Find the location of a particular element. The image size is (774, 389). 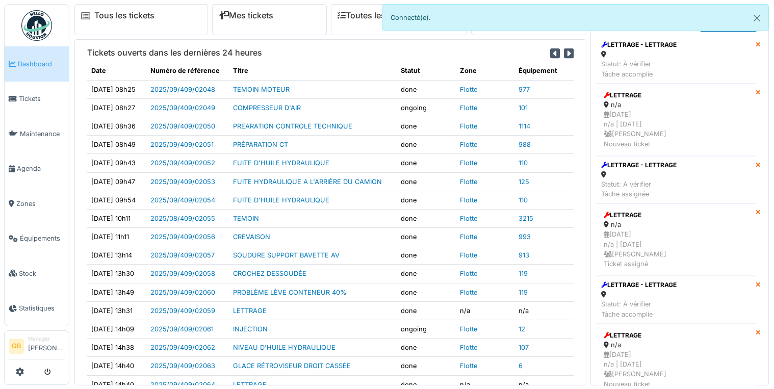

a: 2025/08/409/02055 is located at coordinates (182, 218).